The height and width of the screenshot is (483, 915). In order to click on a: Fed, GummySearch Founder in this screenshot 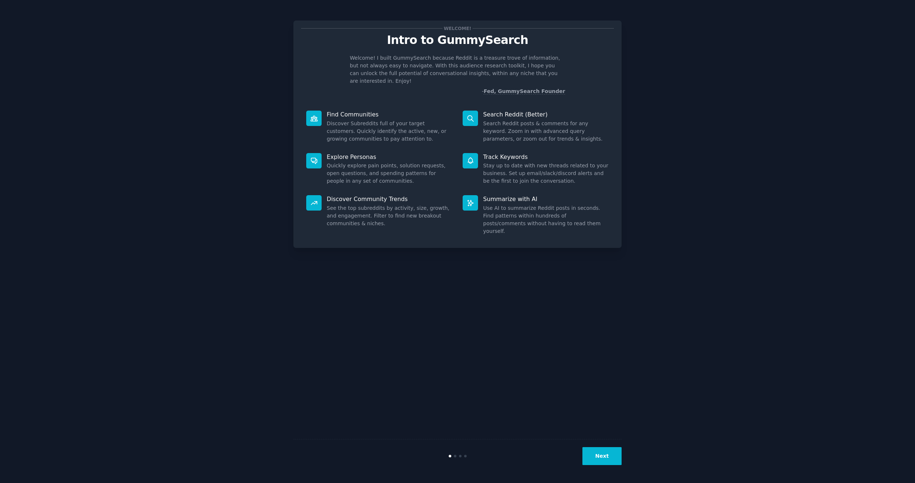, I will do `click(524, 91)`.